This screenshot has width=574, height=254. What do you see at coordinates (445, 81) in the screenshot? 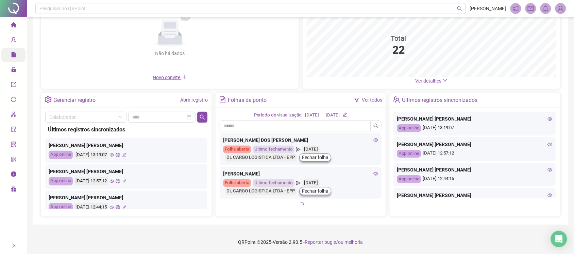
I see `span: down` at bounding box center [445, 81].